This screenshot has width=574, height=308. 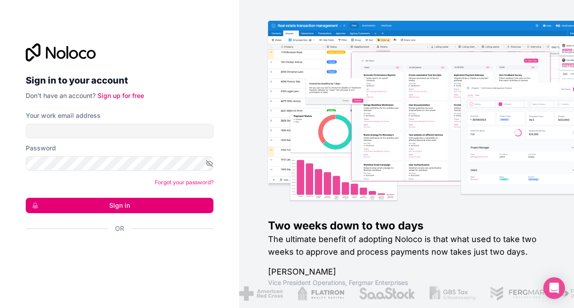 I want to click on span: Or, so click(x=120, y=228).